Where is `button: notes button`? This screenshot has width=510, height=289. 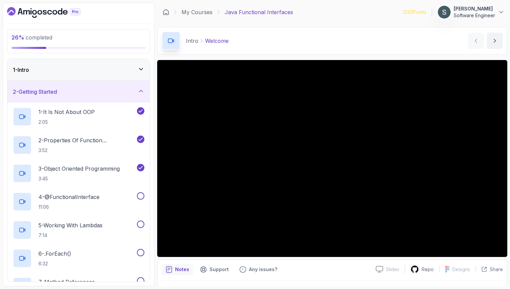 button: notes button is located at coordinates (178, 270).